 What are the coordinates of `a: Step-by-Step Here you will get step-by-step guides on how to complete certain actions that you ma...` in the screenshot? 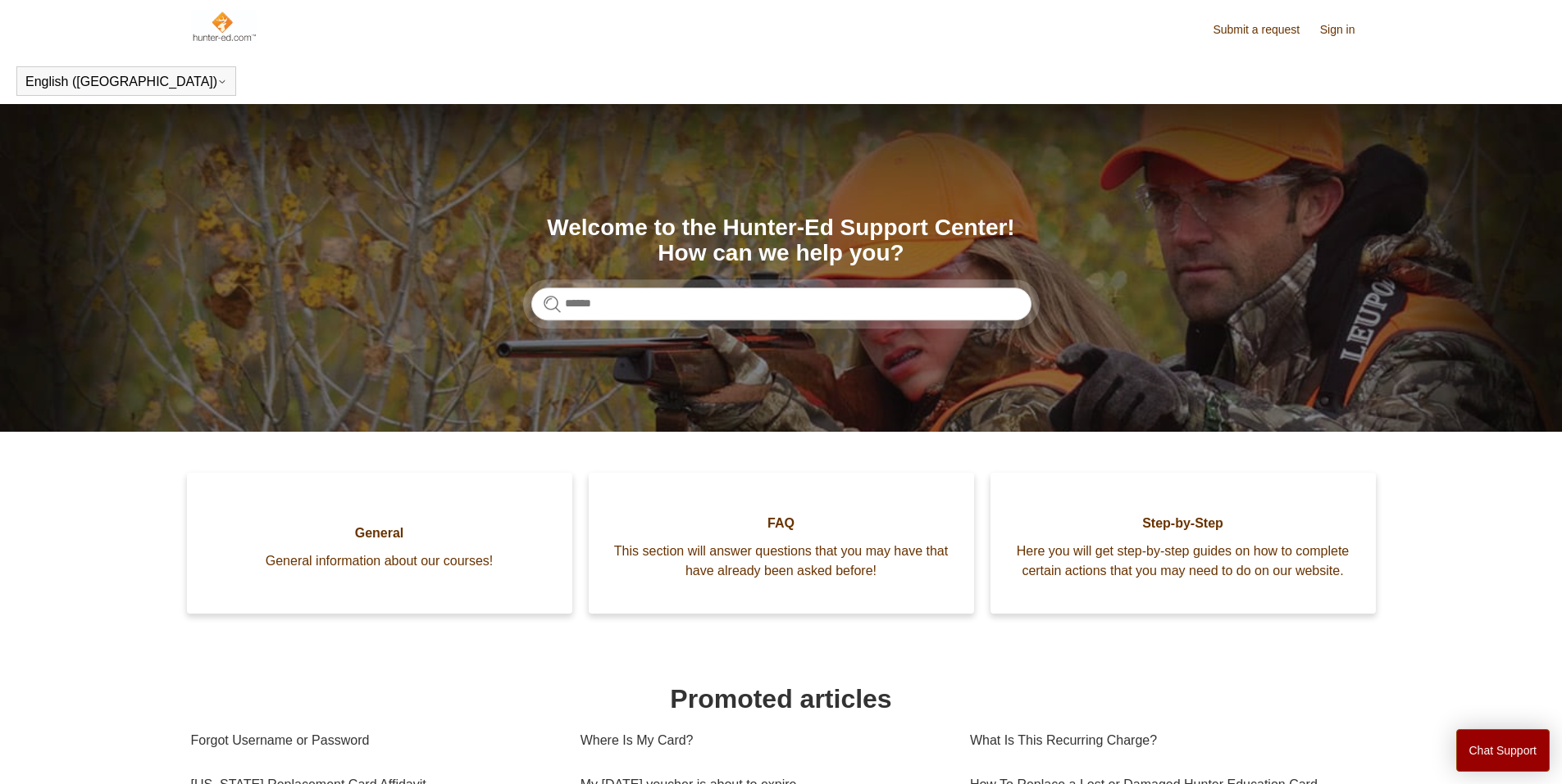 It's located at (1183, 543).